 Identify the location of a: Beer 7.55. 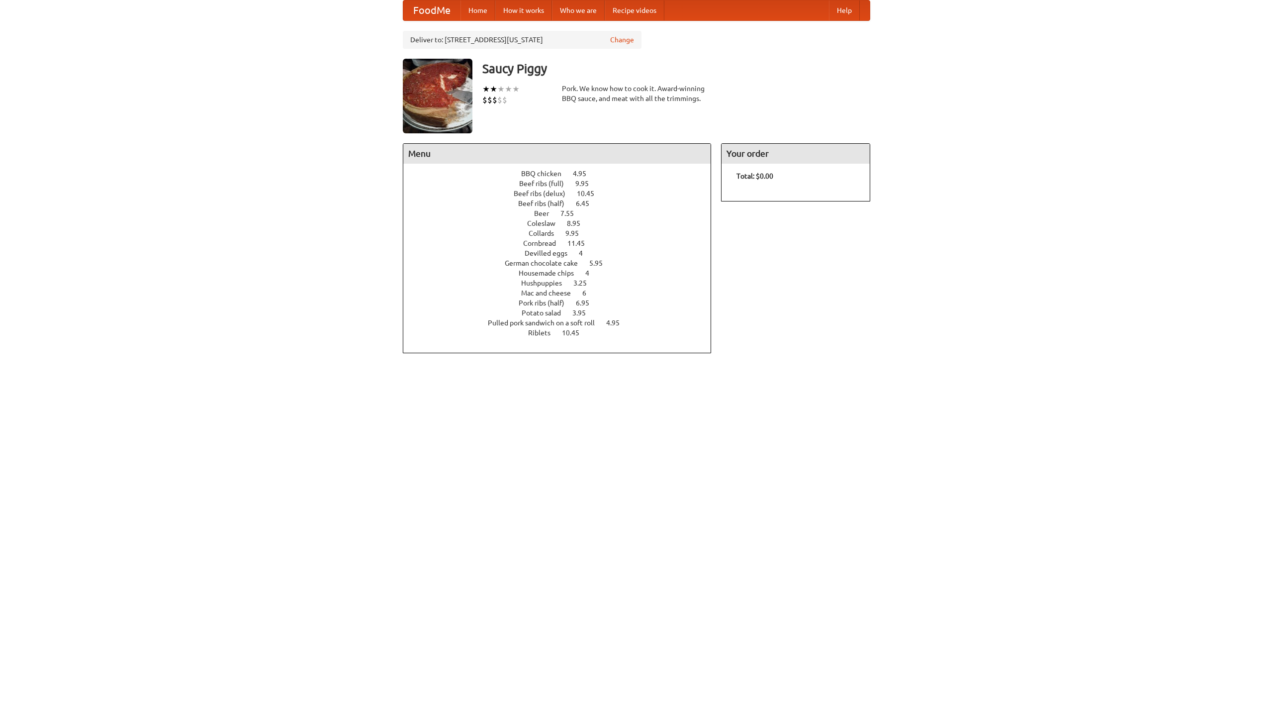
(563, 213).